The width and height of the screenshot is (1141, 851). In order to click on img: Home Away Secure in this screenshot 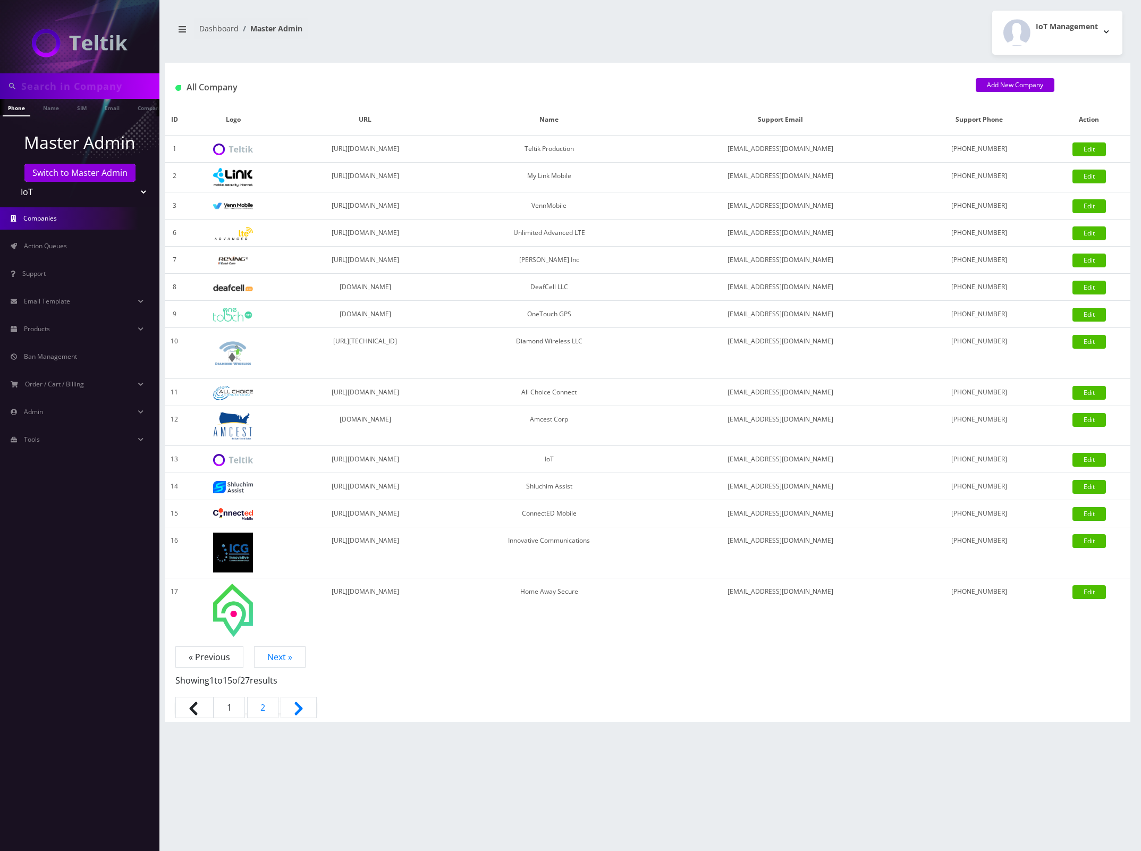, I will do `click(233, 610)`.